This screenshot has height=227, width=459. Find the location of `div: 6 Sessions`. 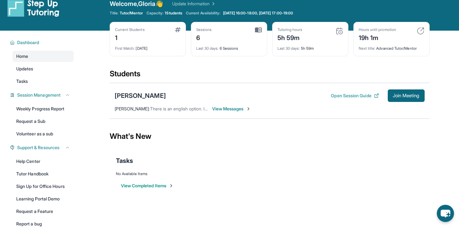

div: 6 Sessions is located at coordinates (229, 47).